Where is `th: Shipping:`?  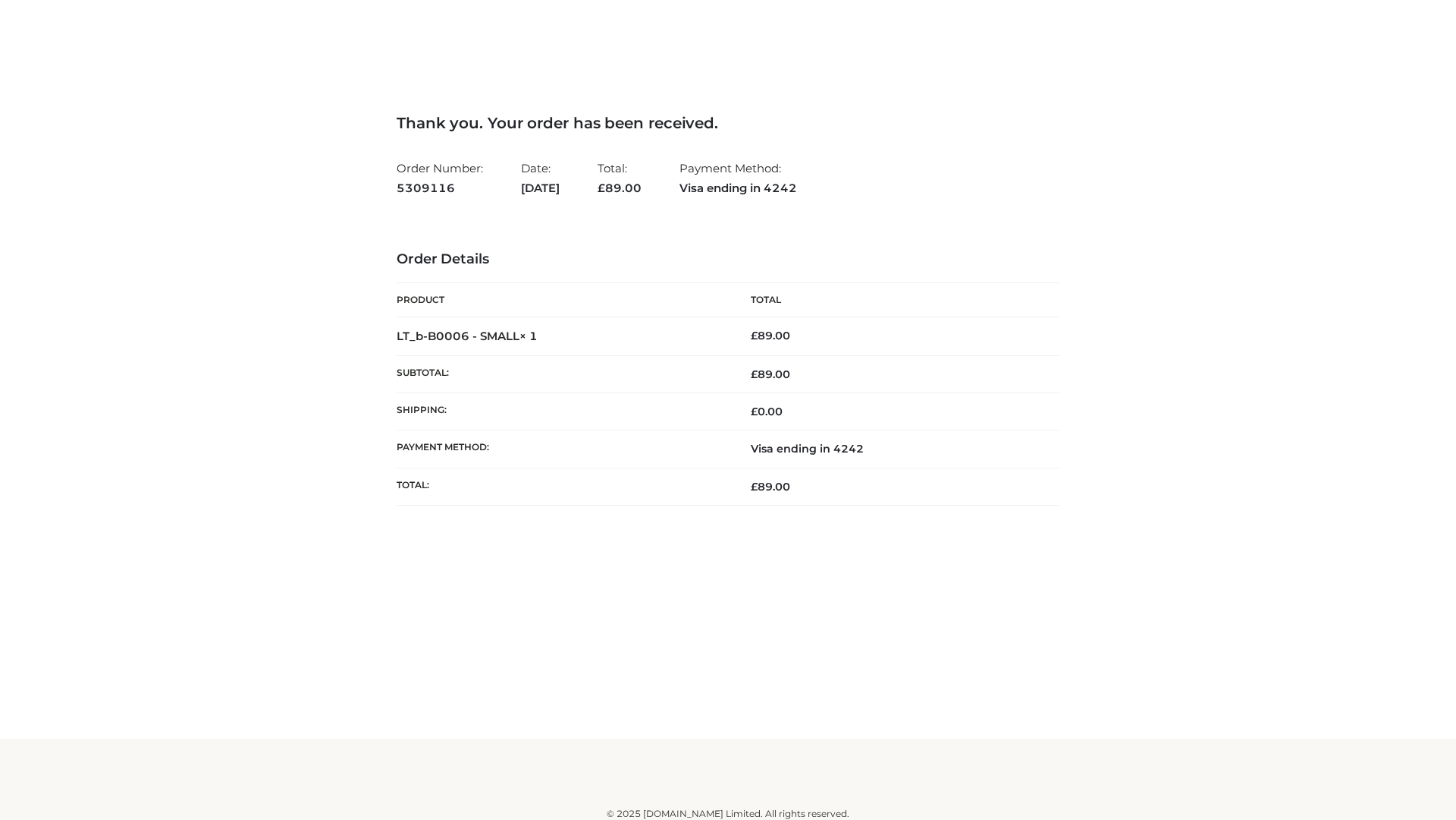
th: Shipping: is located at coordinates (562, 411).